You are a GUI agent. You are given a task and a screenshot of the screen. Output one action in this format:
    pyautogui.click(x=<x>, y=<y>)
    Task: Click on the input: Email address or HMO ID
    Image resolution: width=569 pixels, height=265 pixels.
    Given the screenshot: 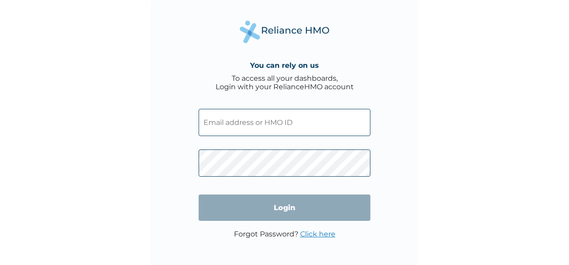 What is the action you would take?
    pyautogui.click(x=284, y=122)
    